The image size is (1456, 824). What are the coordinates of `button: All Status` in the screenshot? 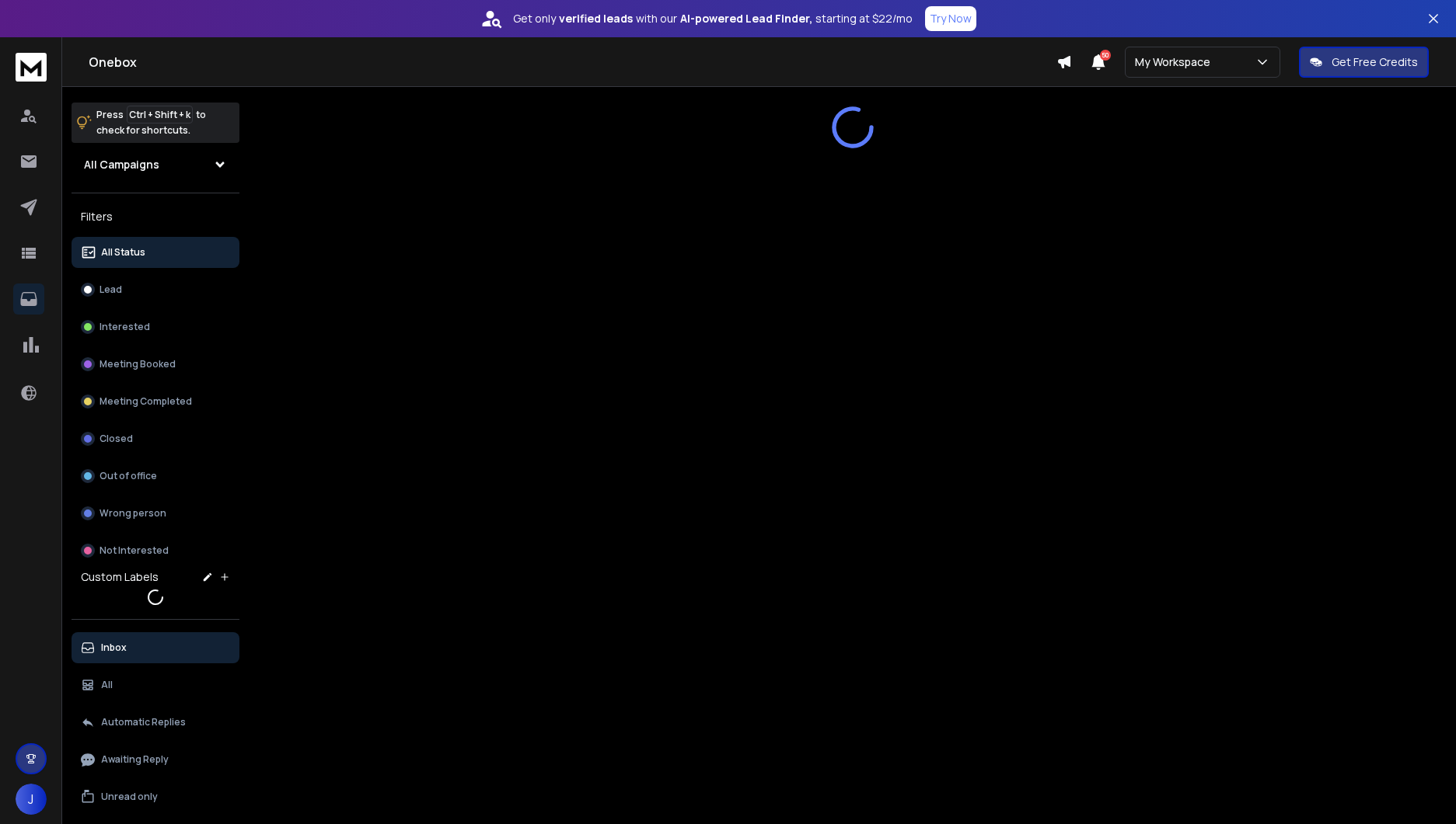 It's located at (155, 253).